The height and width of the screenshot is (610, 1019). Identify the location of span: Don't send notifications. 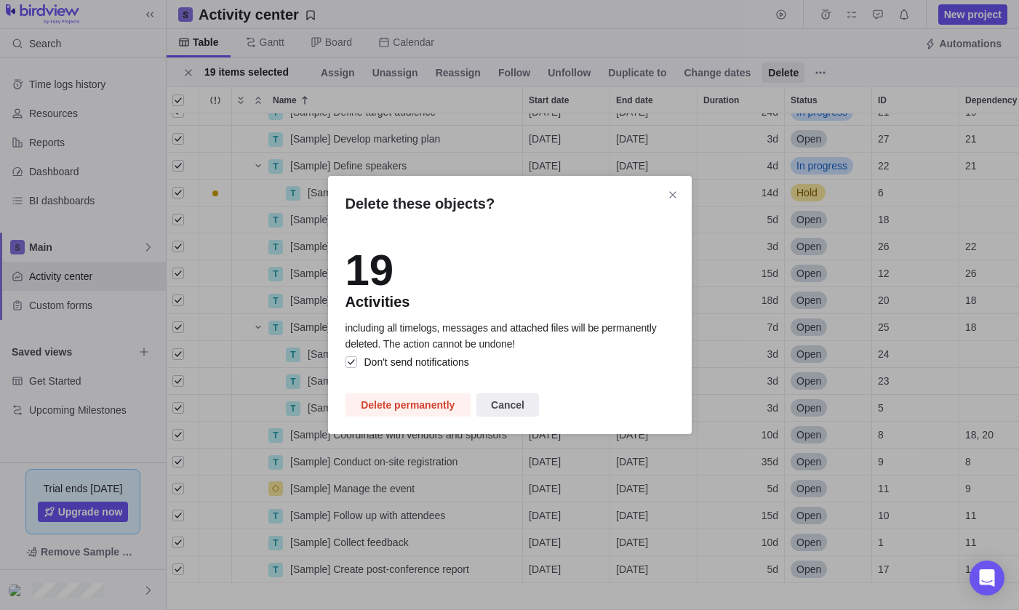
(413, 362).